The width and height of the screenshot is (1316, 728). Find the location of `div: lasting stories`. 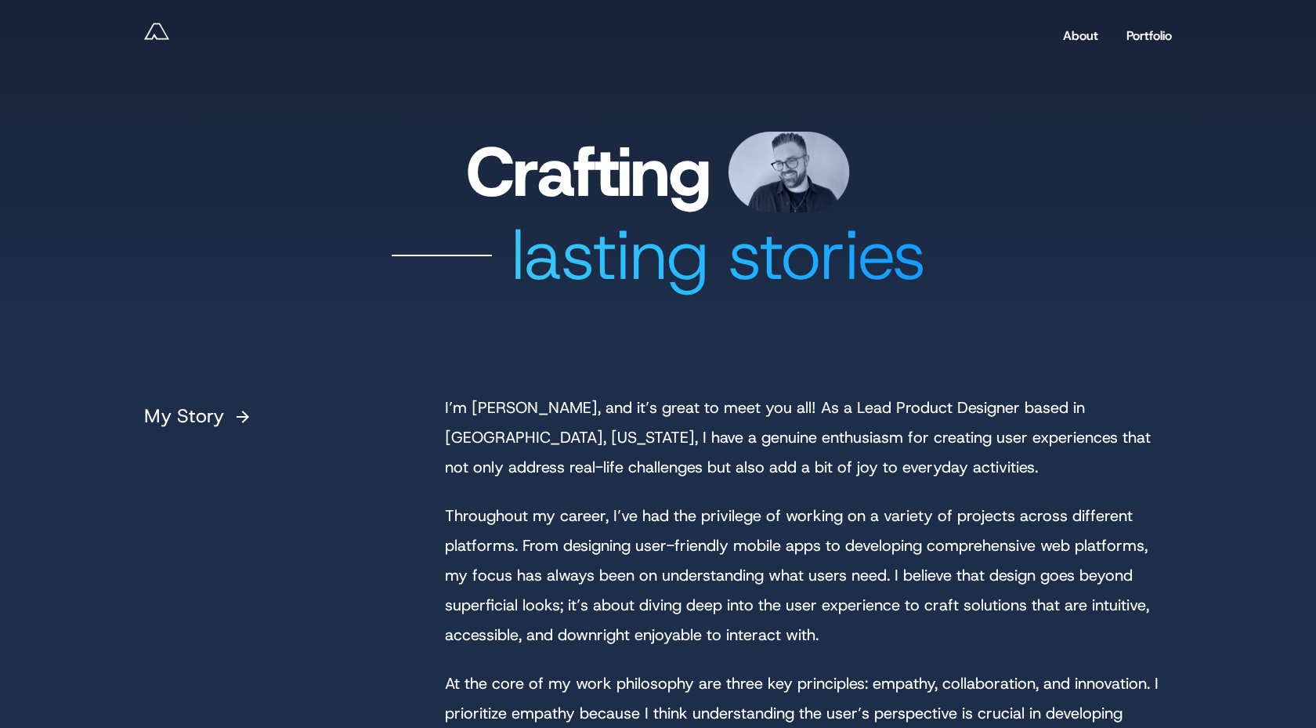

div: lasting stories is located at coordinates (658, 255).